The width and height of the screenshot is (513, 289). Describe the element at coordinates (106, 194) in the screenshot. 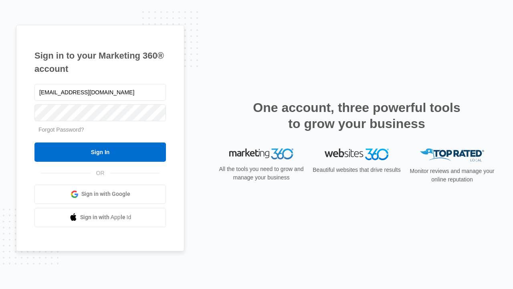

I see `span: Sign in with Google` at that location.